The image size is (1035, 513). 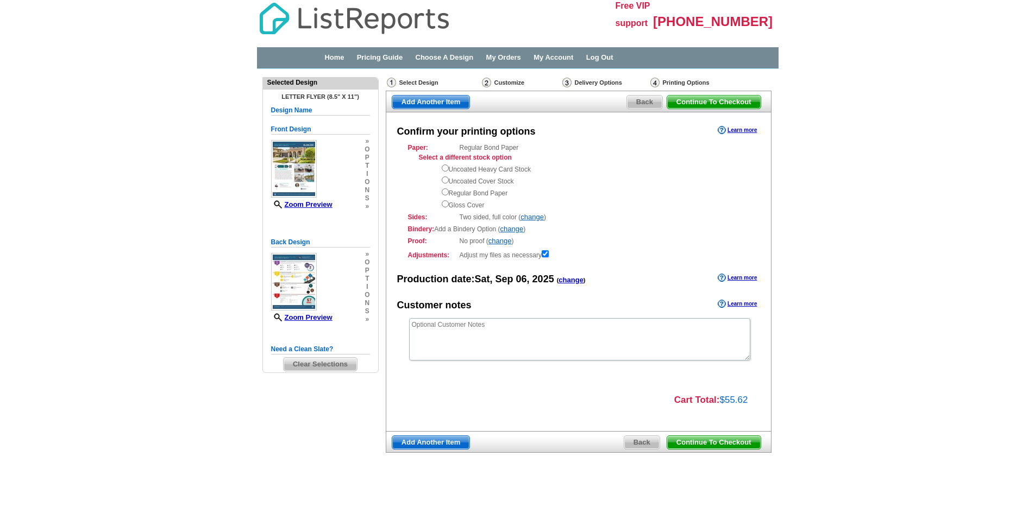 I want to click on a: Pricing Guide, so click(x=380, y=57).